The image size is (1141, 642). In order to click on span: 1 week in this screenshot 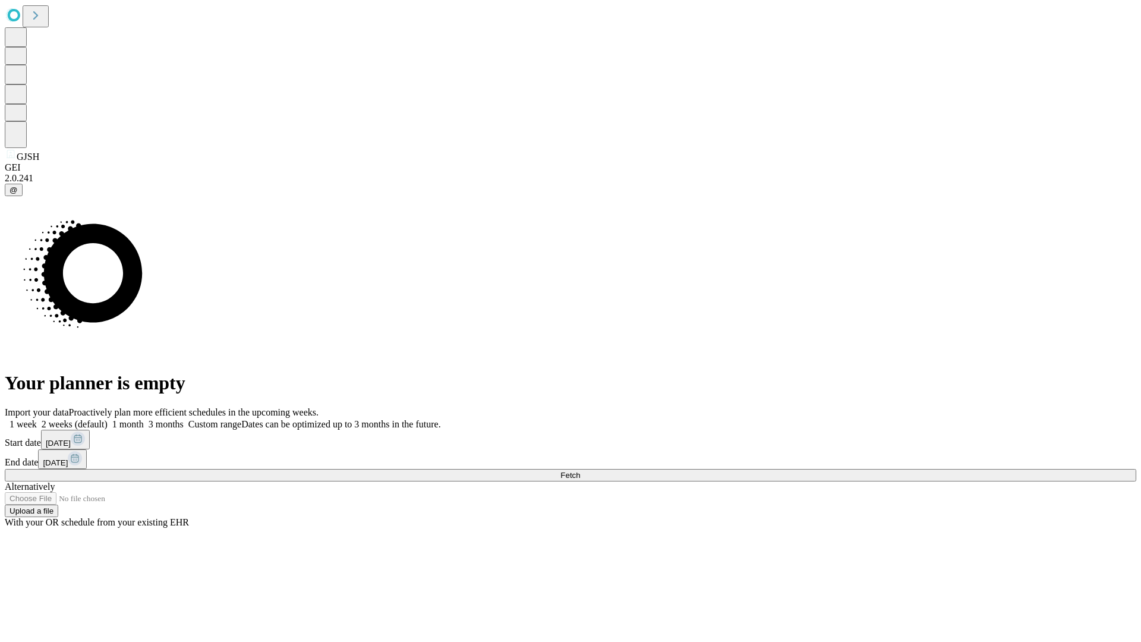, I will do `click(23, 424)`.